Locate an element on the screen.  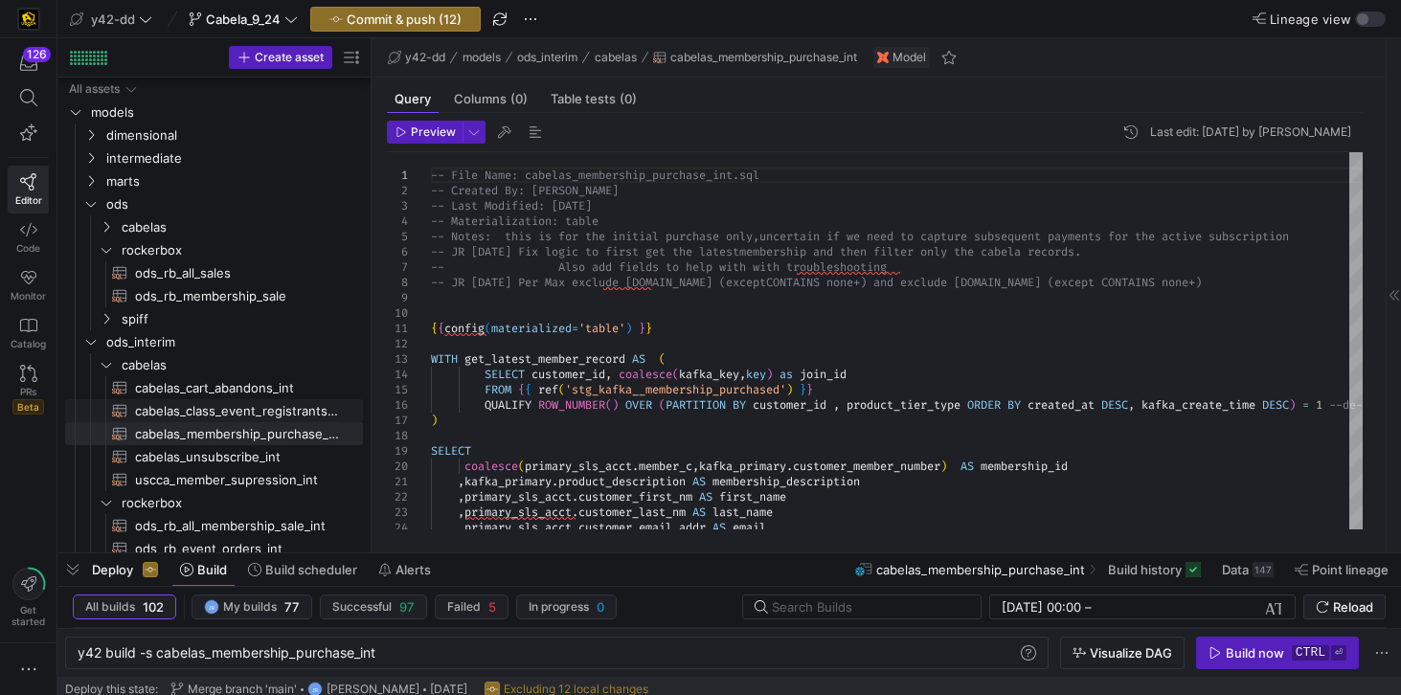
span: Columns is located at coordinates (490, 99).